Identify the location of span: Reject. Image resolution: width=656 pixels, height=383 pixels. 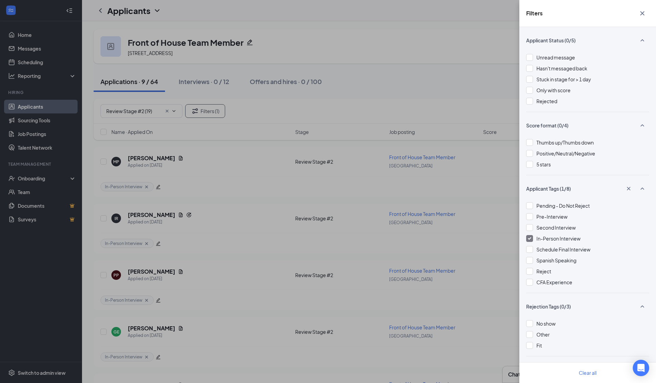
(544, 271).